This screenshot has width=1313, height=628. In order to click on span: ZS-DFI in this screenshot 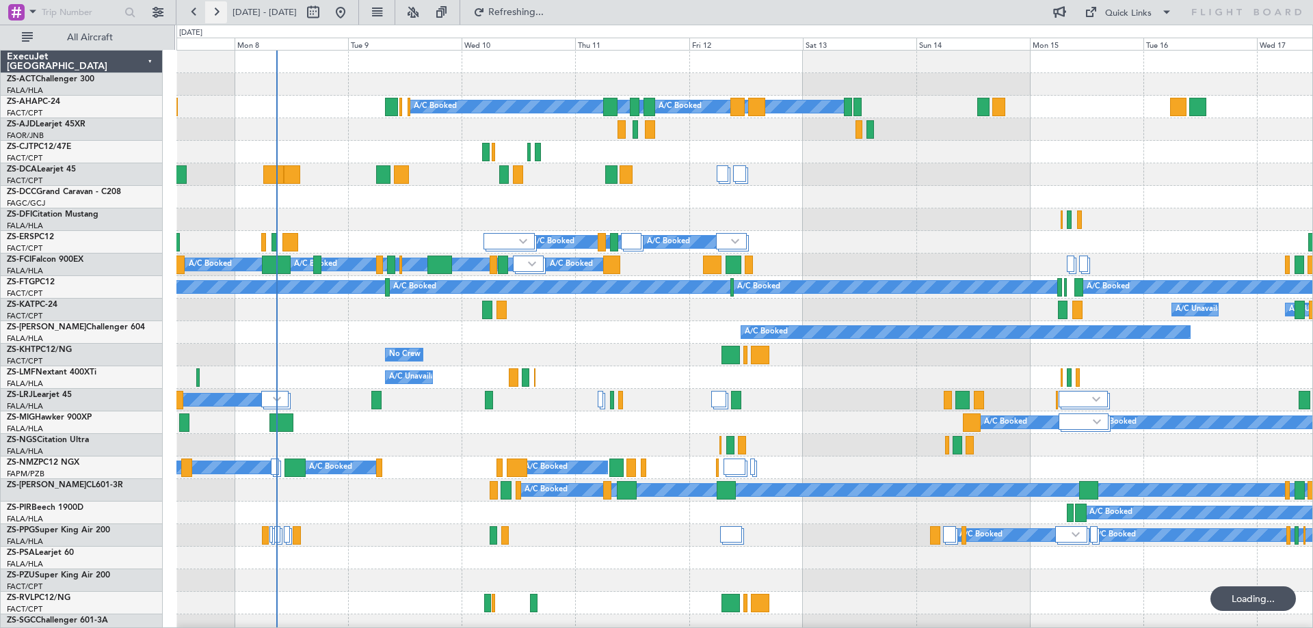, I will do `click(19, 215)`.